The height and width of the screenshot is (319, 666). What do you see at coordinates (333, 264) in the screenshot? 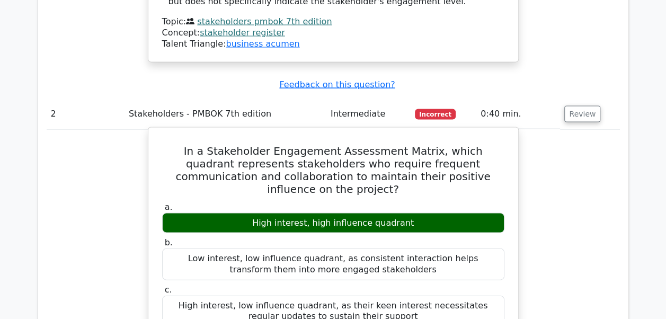
I see `div: Low interest, low influence quadrant, as consistent interaction helps transform them into more en...` at bounding box center [333, 264].